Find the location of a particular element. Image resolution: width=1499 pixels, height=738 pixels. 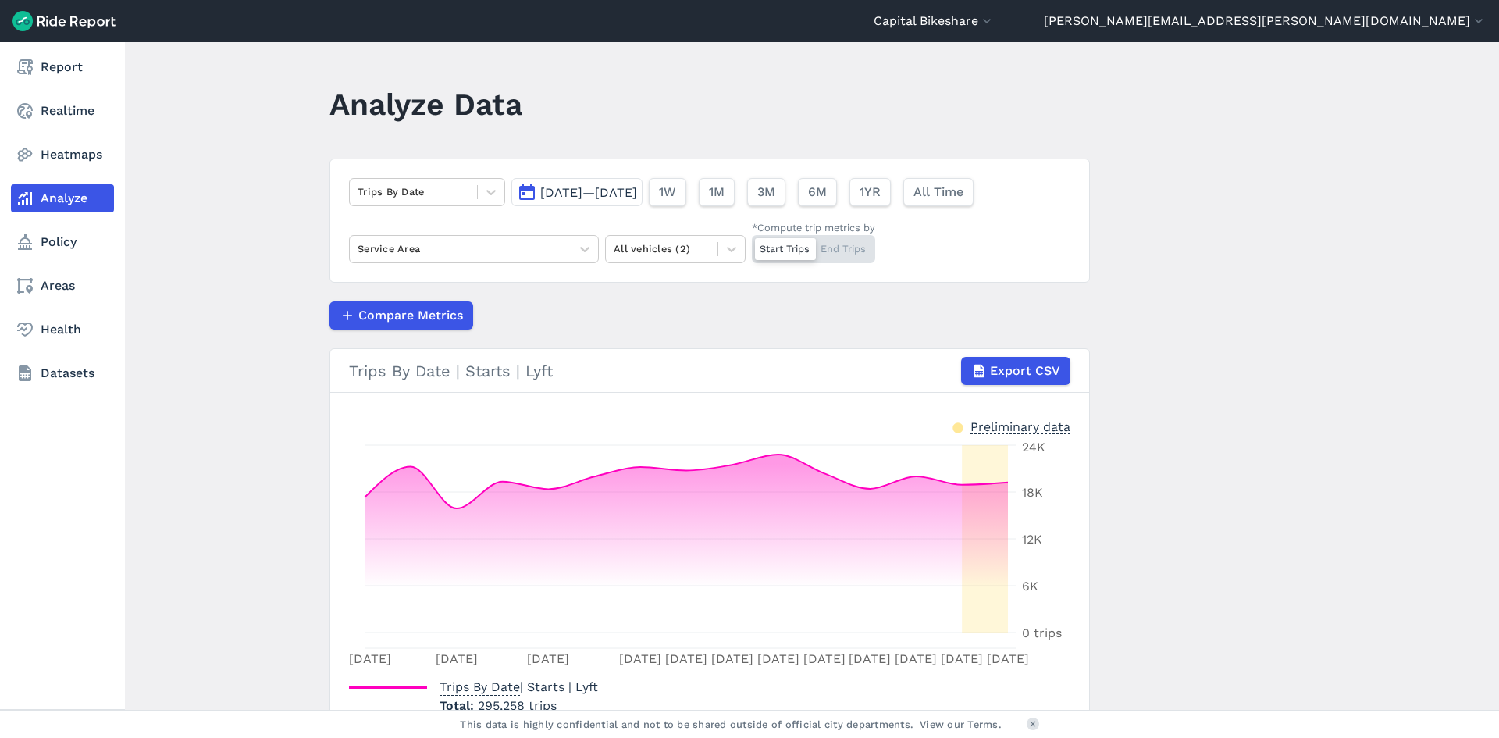

button: 1M is located at coordinates (717, 192).